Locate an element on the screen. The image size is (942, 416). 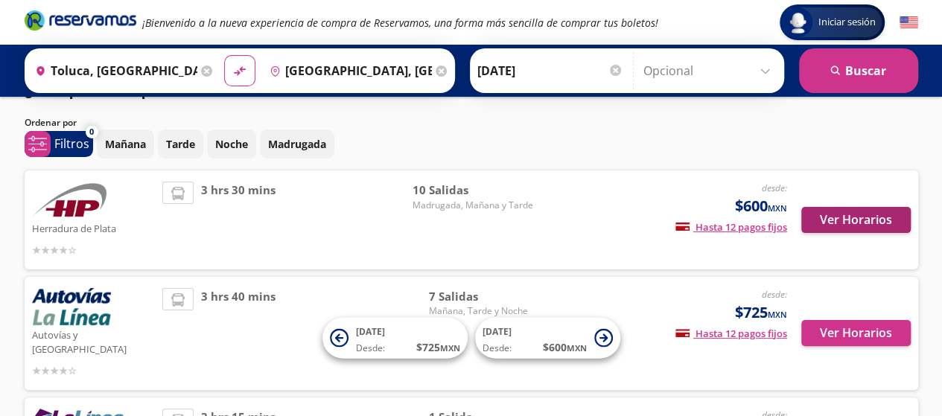
span: 7 Salidas is located at coordinates (480, 296).